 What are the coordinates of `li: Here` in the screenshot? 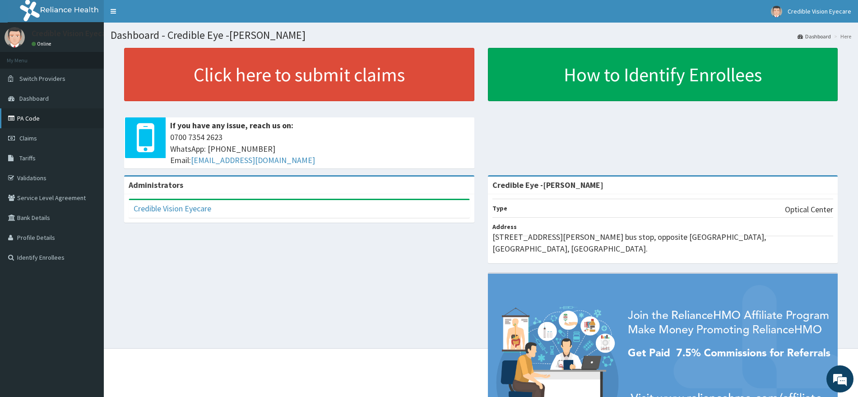 It's located at (841, 36).